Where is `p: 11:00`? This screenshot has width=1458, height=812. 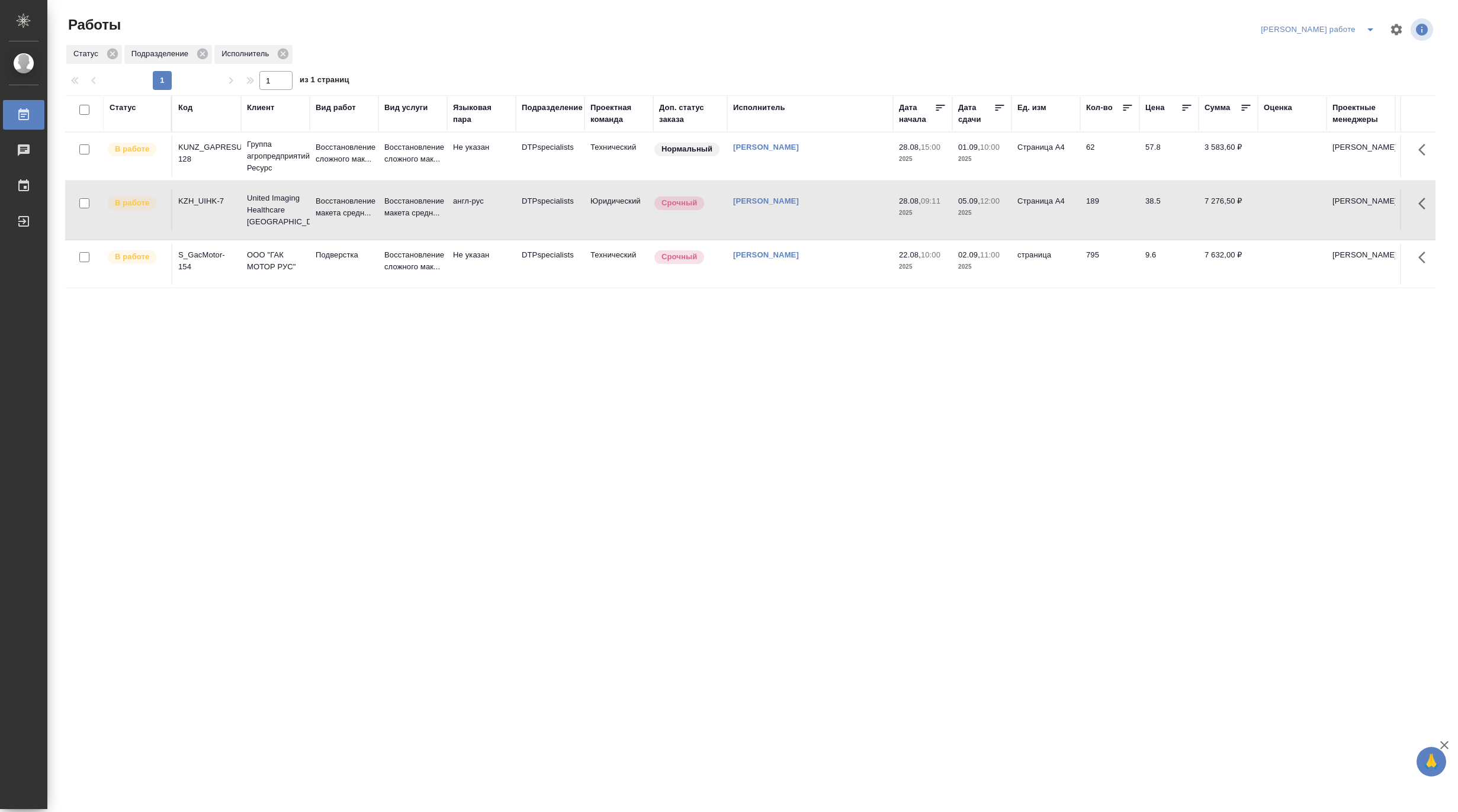
p: 11:00 is located at coordinates (989, 255).